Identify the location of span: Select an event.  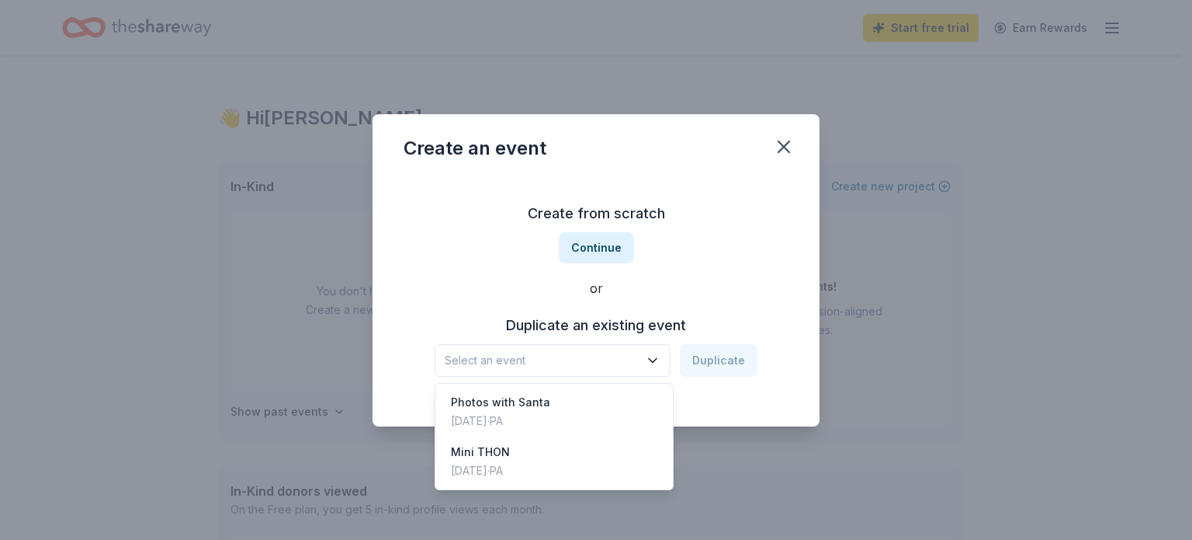
(542, 360).